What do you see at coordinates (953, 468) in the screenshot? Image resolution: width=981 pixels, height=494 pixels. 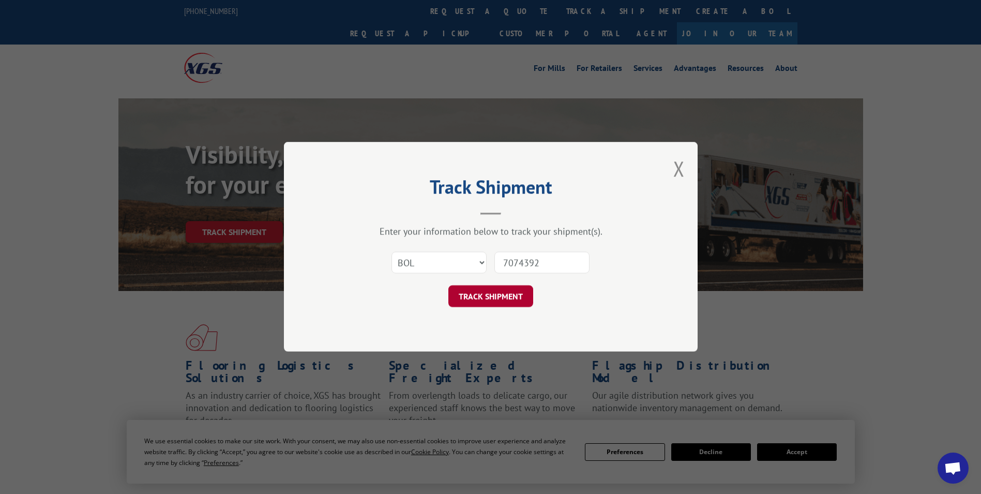 I see `div: Open chat` at bounding box center [953, 468].